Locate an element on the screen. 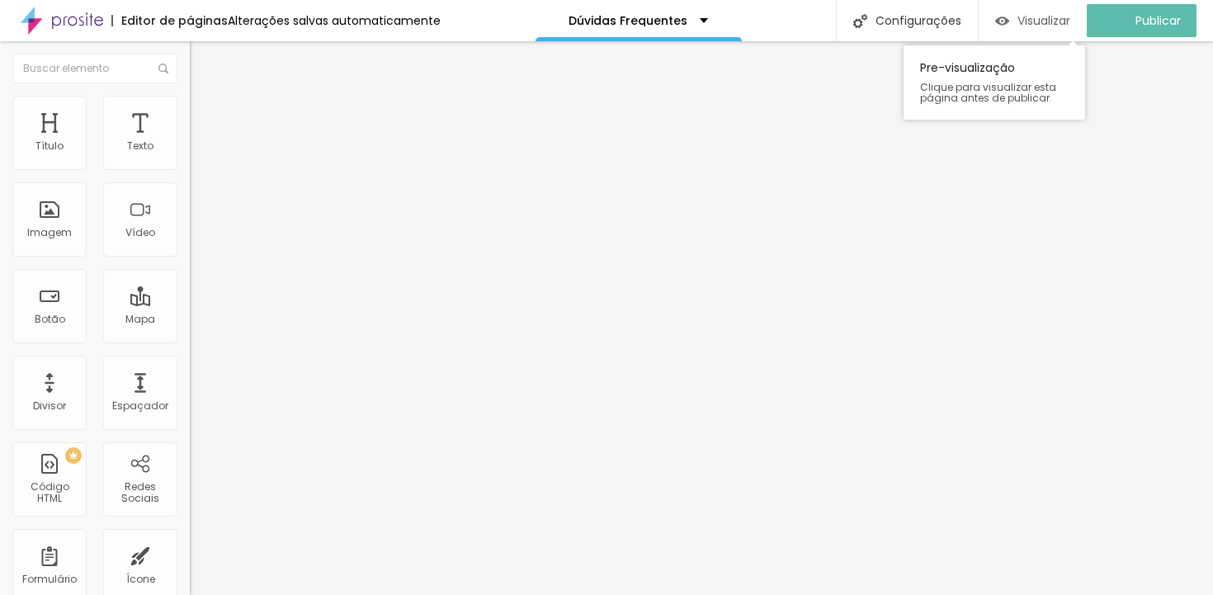 This screenshot has width=1213, height=595. div: Texto is located at coordinates (140, 146).